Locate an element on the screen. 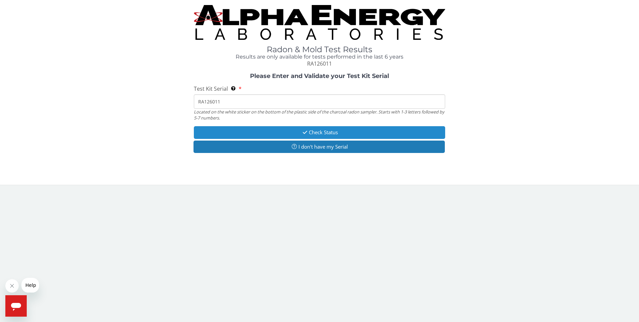 The image size is (639, 322). span: Help is located at coordinates (9, 7).